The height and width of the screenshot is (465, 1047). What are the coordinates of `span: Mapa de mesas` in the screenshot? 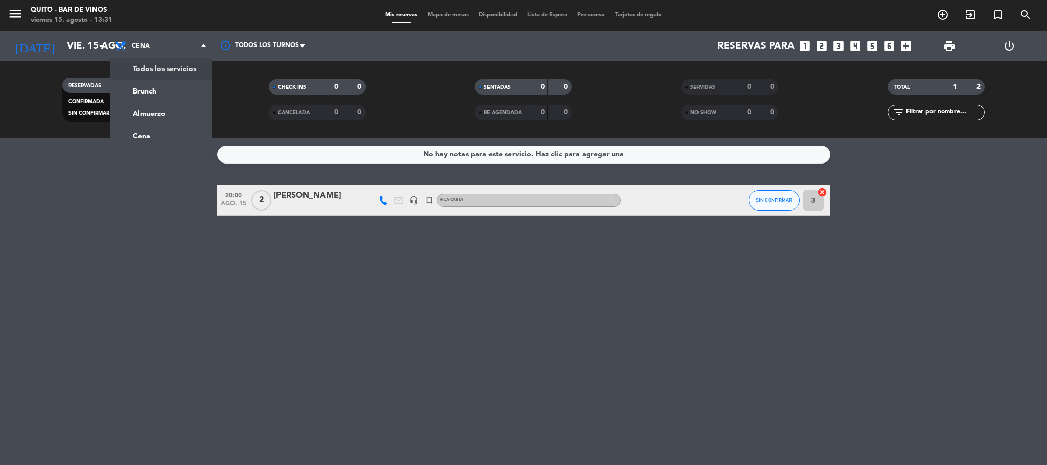 It's located at (448, 15).